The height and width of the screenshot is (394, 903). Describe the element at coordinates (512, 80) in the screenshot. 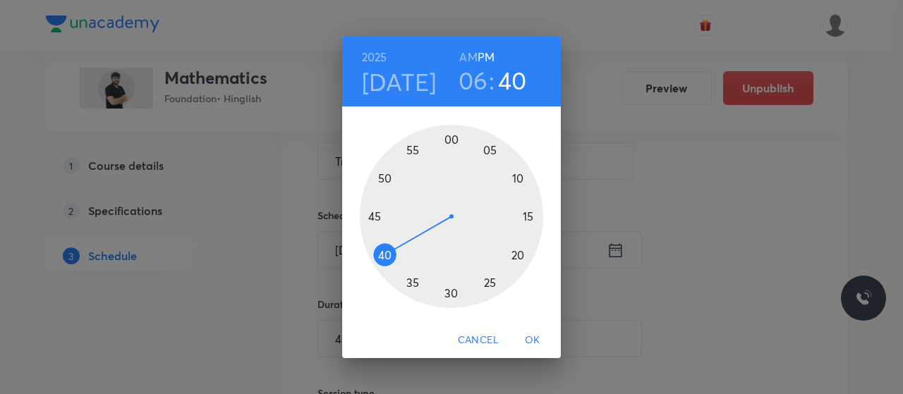

I see `button: 40` at that location.